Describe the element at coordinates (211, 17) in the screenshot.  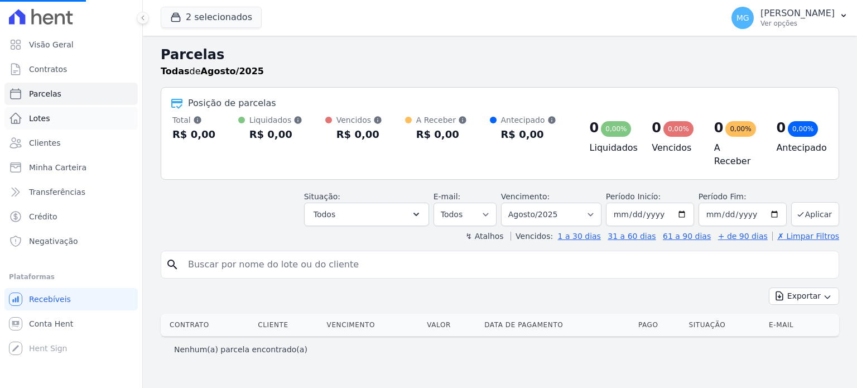
I see `button: 2 selecionados` at that location.